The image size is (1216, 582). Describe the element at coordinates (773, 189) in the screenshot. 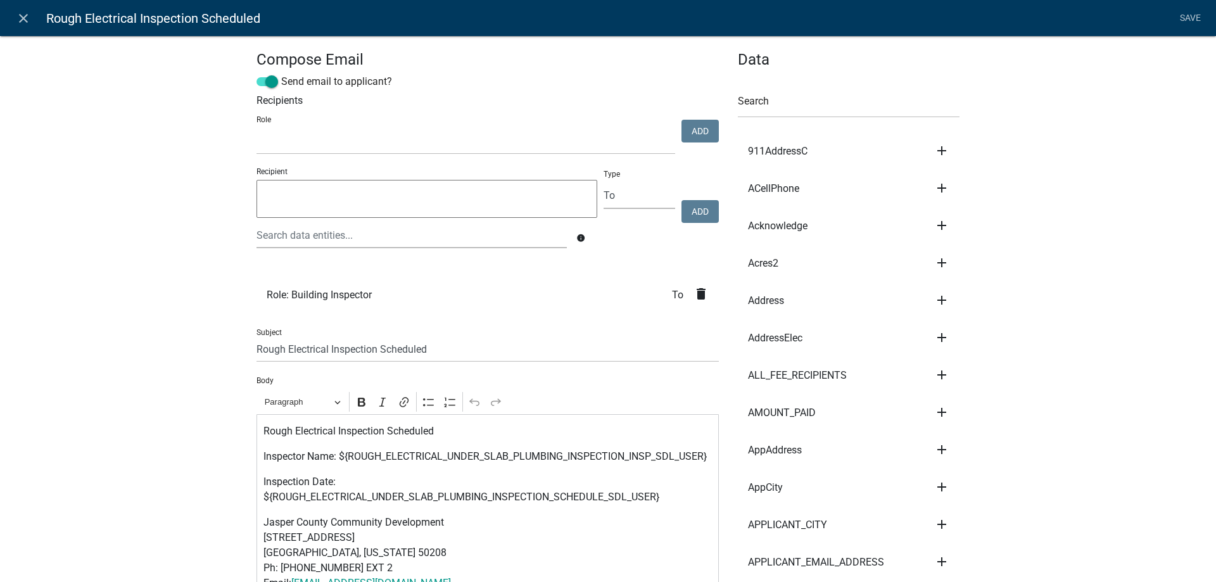

I see `span: ACellPhone` at that location.